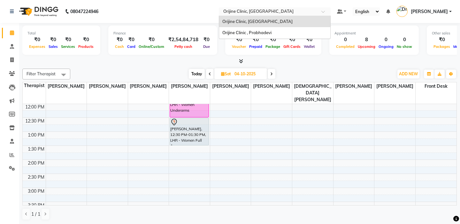  I want to click on div: Therapist, so click(34, 86).